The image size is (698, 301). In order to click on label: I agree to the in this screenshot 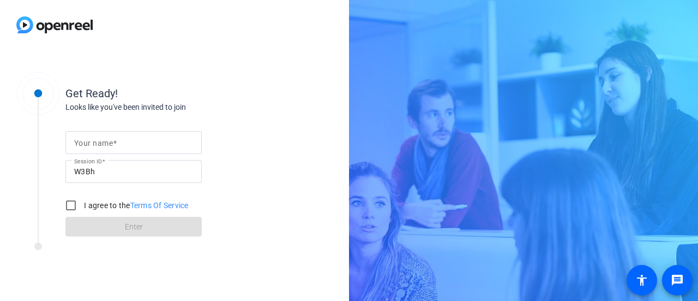, I will do `click(135, 205)`.